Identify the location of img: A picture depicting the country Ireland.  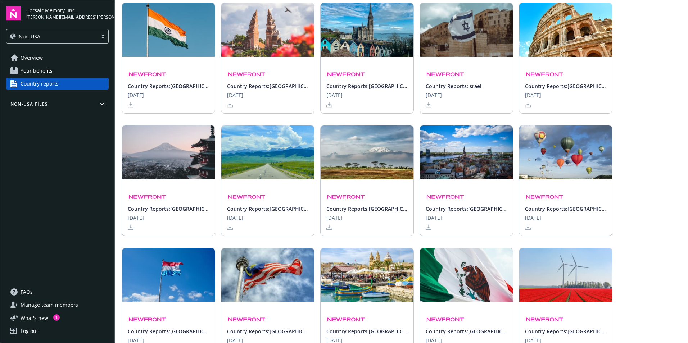
(367, 30).